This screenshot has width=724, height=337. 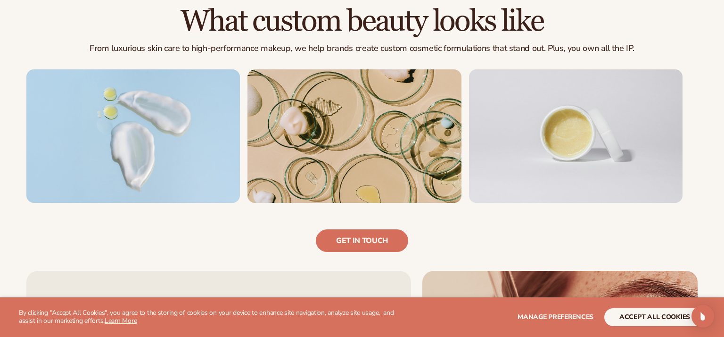 I want to click on span: Manage preferences, so click(x=555, y=316).